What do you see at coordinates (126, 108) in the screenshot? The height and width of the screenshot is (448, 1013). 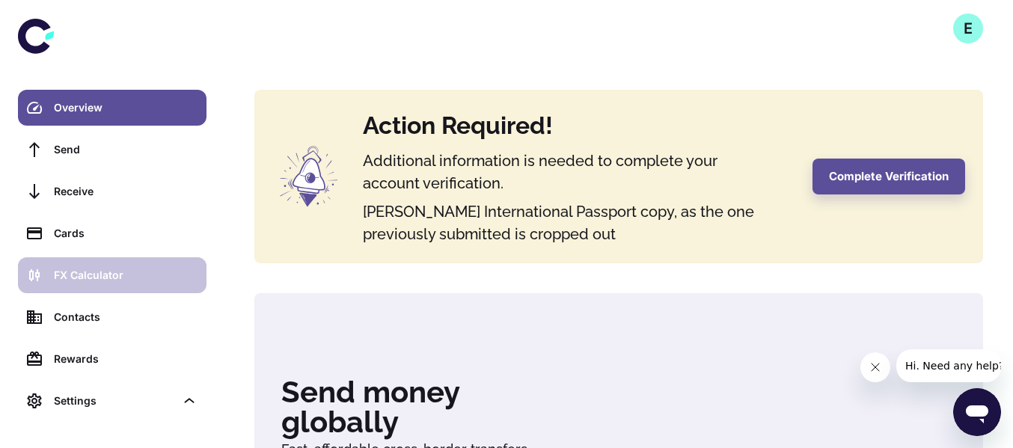 I see `div: Overview` at bounding box center [126, 108].